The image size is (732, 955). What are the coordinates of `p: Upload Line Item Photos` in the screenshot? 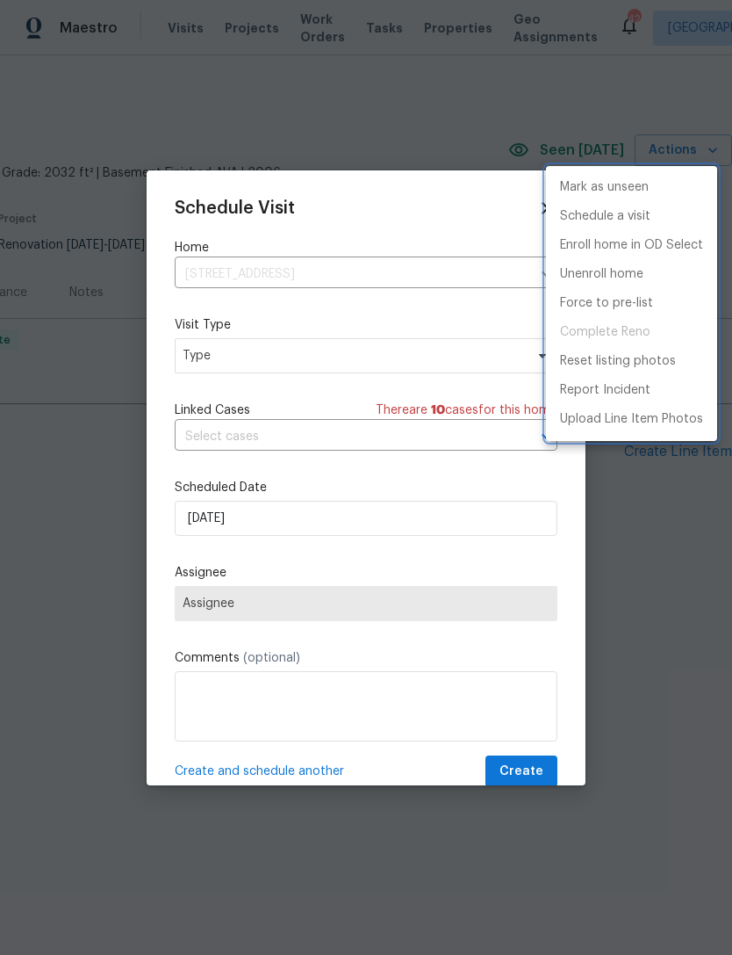 It's located at (631, 419).